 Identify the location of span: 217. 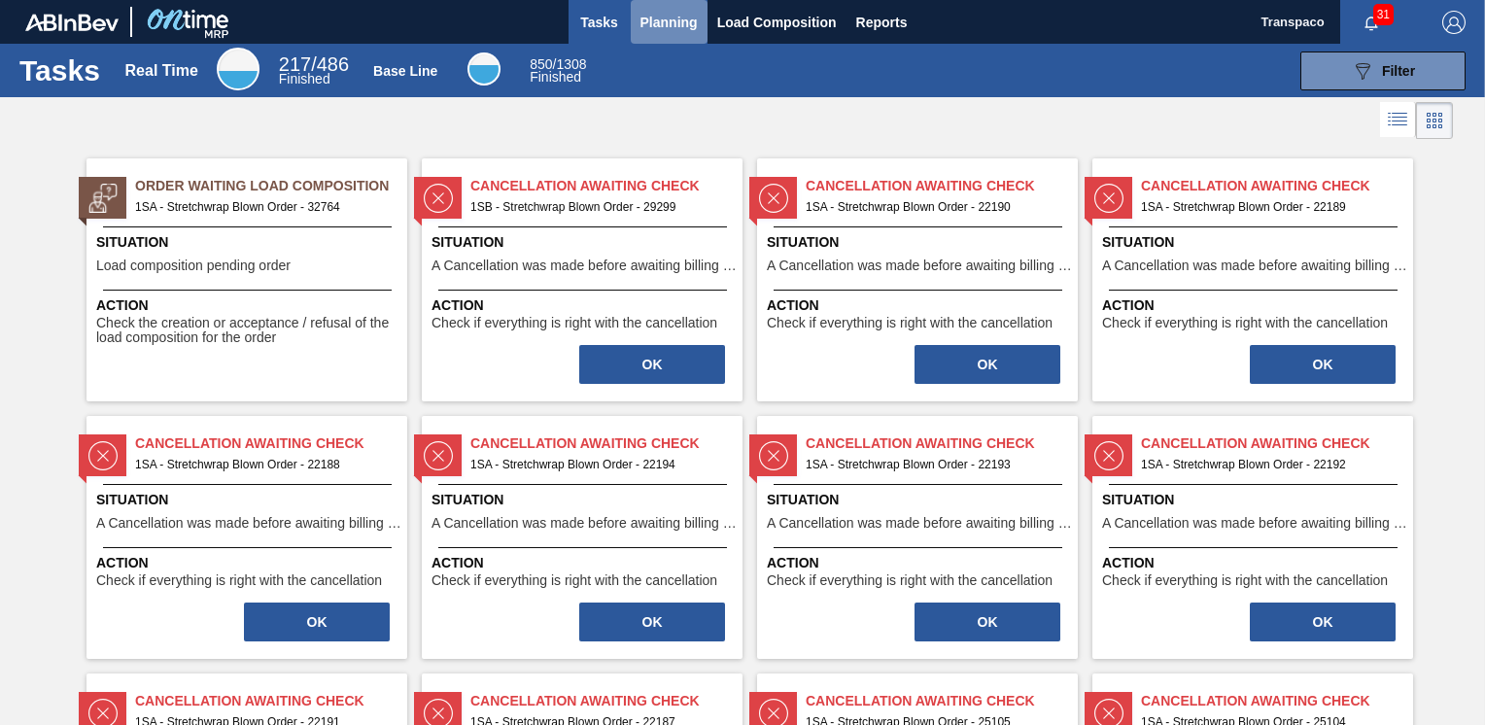
(294, 64).